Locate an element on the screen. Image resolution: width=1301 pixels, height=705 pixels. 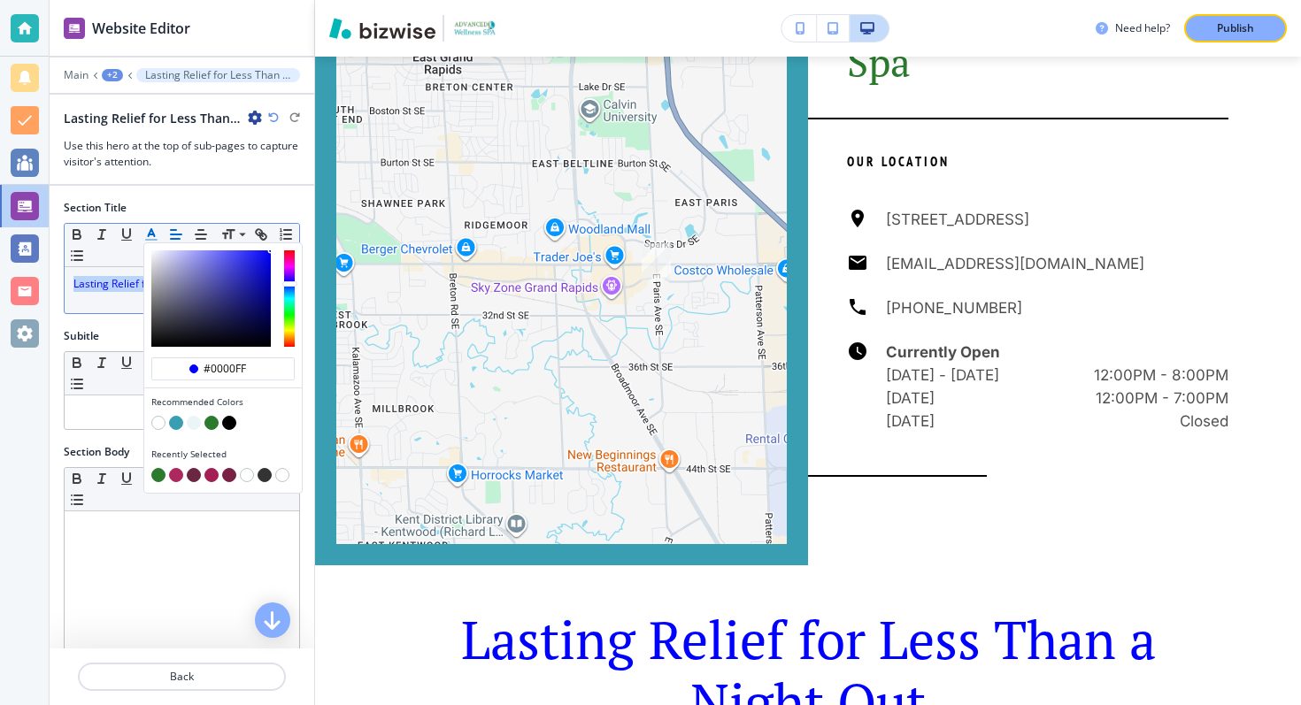
h4: Recommended Colors is located at coordinates (223, 402).